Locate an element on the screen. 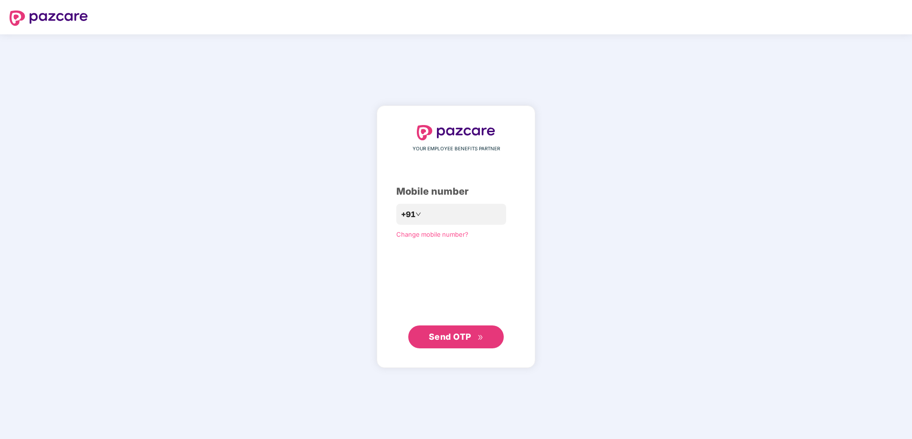  div: Mobile number is located at coordinates (456, 192).